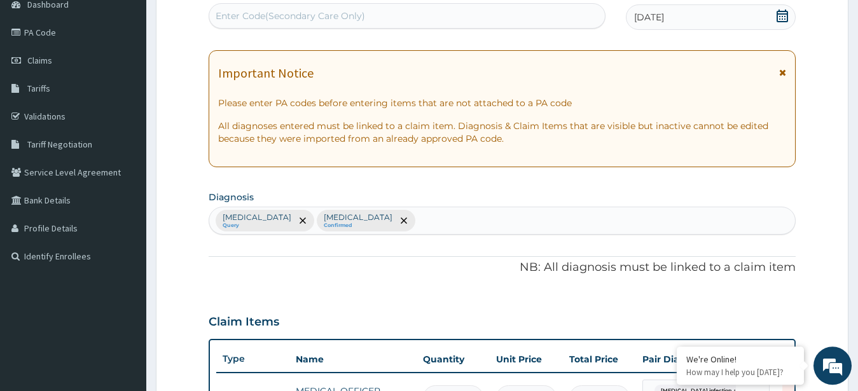 Image resolution: width=858 pixels, height=391 pixels. I want to click on textarea: Type your message and hit 'Enter', so click(124, 281).